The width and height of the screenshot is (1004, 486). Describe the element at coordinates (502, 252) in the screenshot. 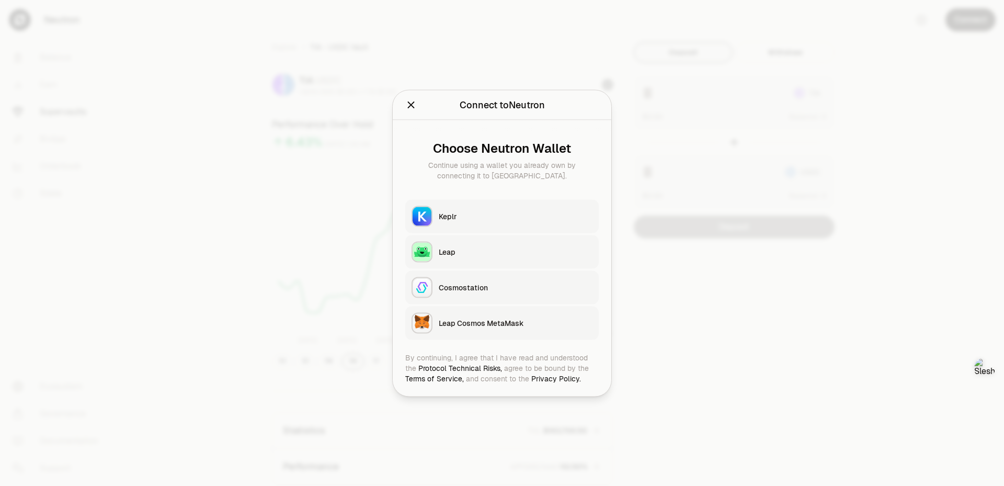

I see `button: LeapLeap` at that location.